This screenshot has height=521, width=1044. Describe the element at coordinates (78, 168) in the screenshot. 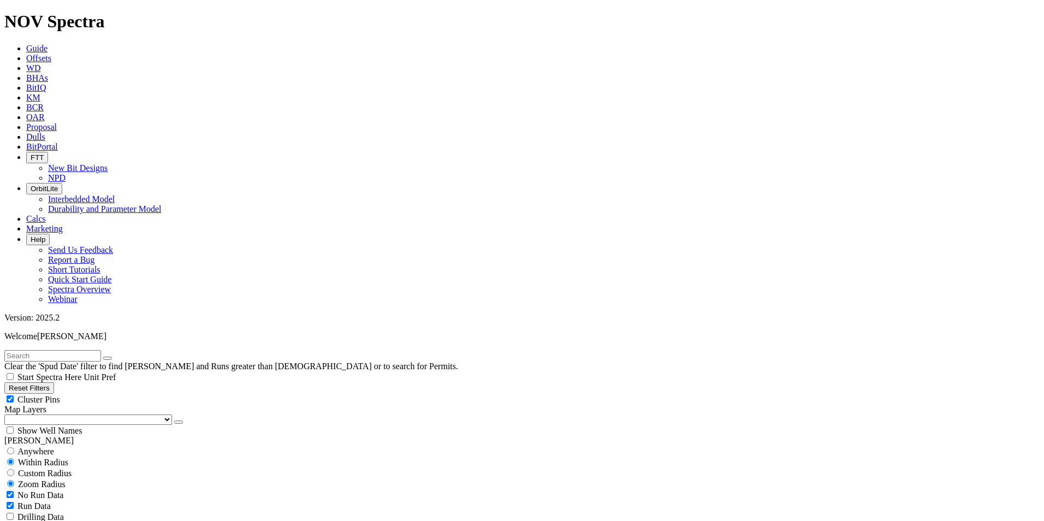

I see `a: New Bit Designs` at that location.